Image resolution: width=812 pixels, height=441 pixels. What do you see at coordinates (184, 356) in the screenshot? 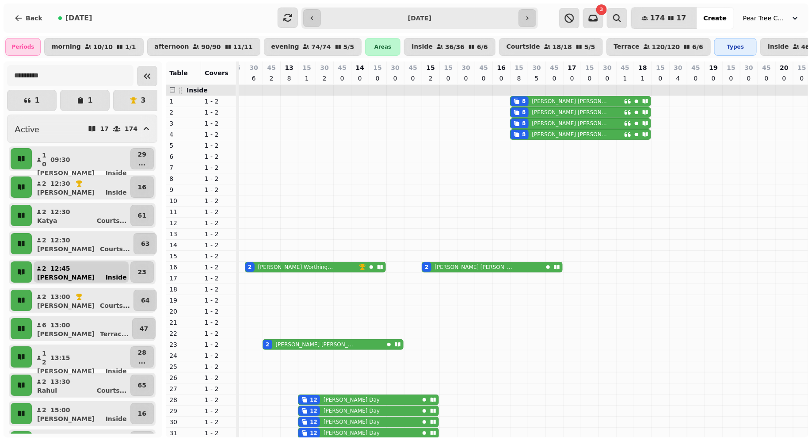
I see `p: 24` at bounding box center [184, 356].